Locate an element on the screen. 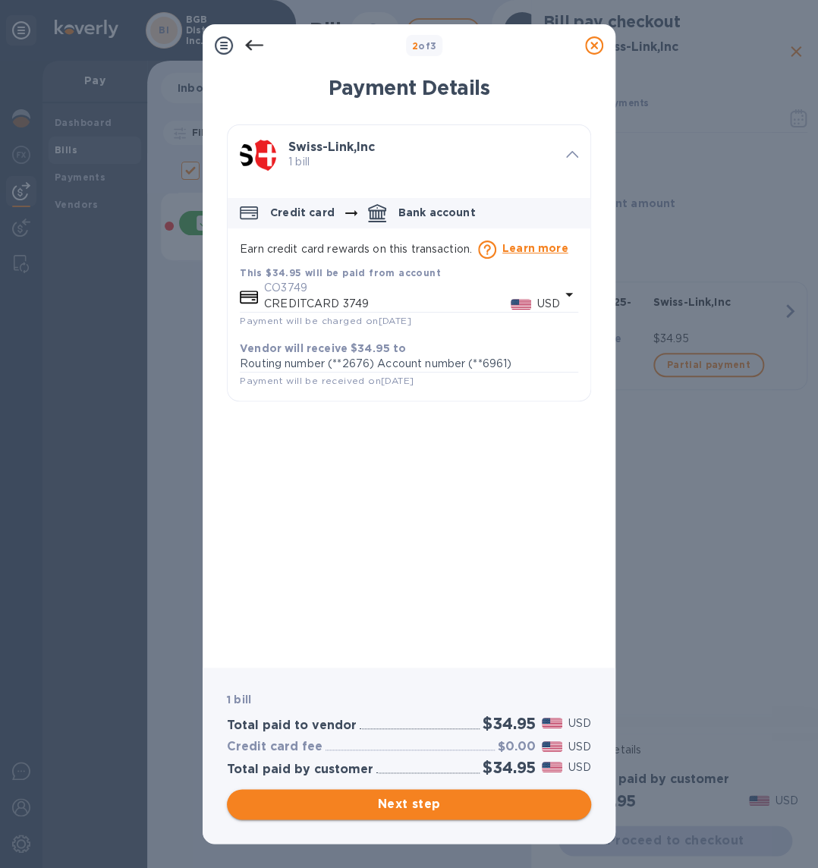 The width and height of the screenshot is (818, 868). span: 2 is located at coordinates (415, 46).